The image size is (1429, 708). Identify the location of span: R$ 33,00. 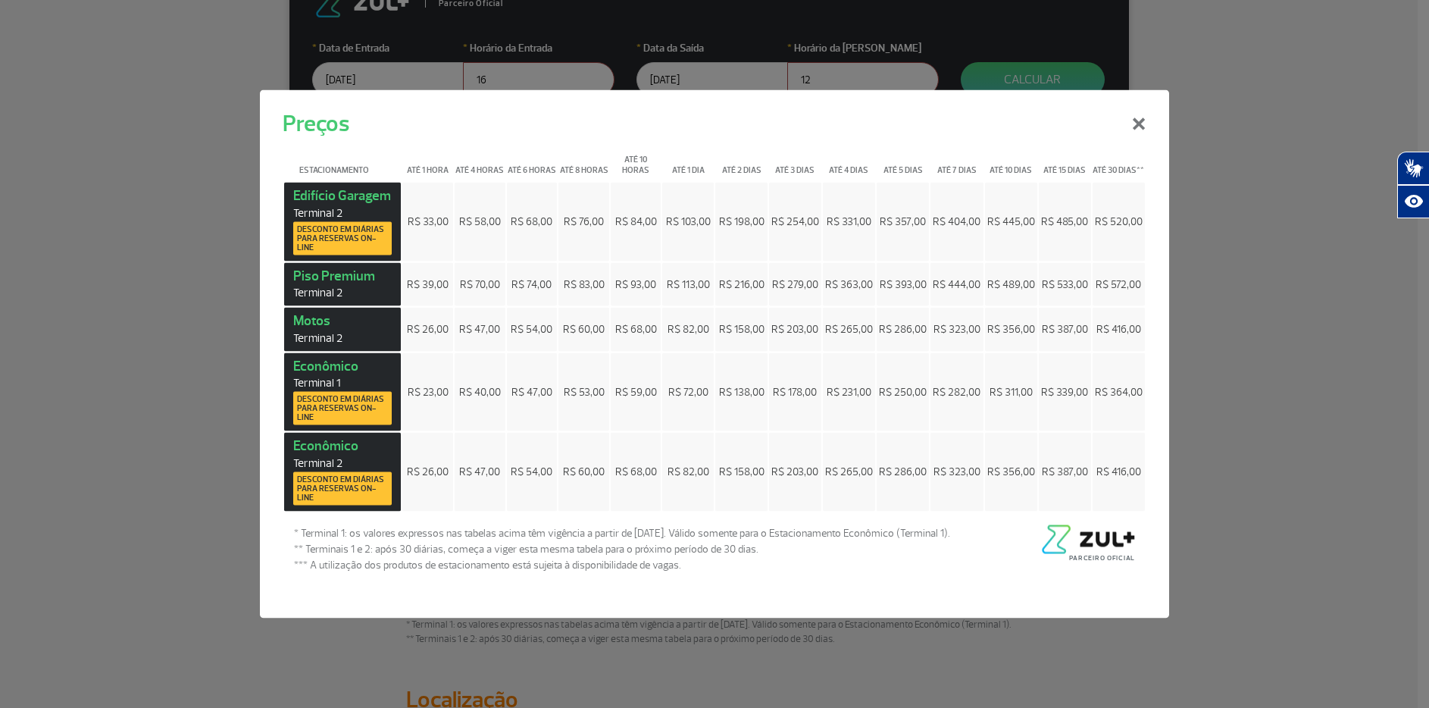
(428, 221).